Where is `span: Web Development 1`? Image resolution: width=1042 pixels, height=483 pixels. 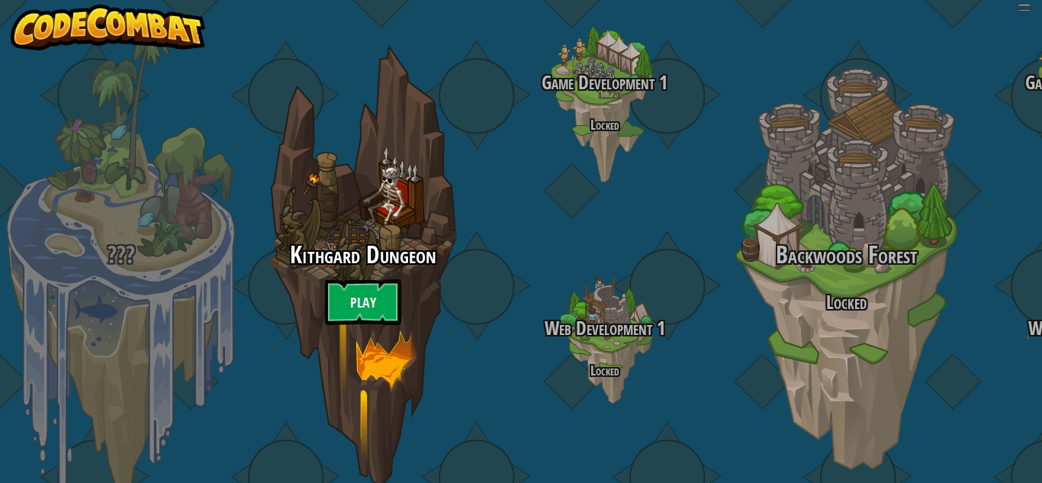
span: Web Development 1 is located at coordinates (605, 328).